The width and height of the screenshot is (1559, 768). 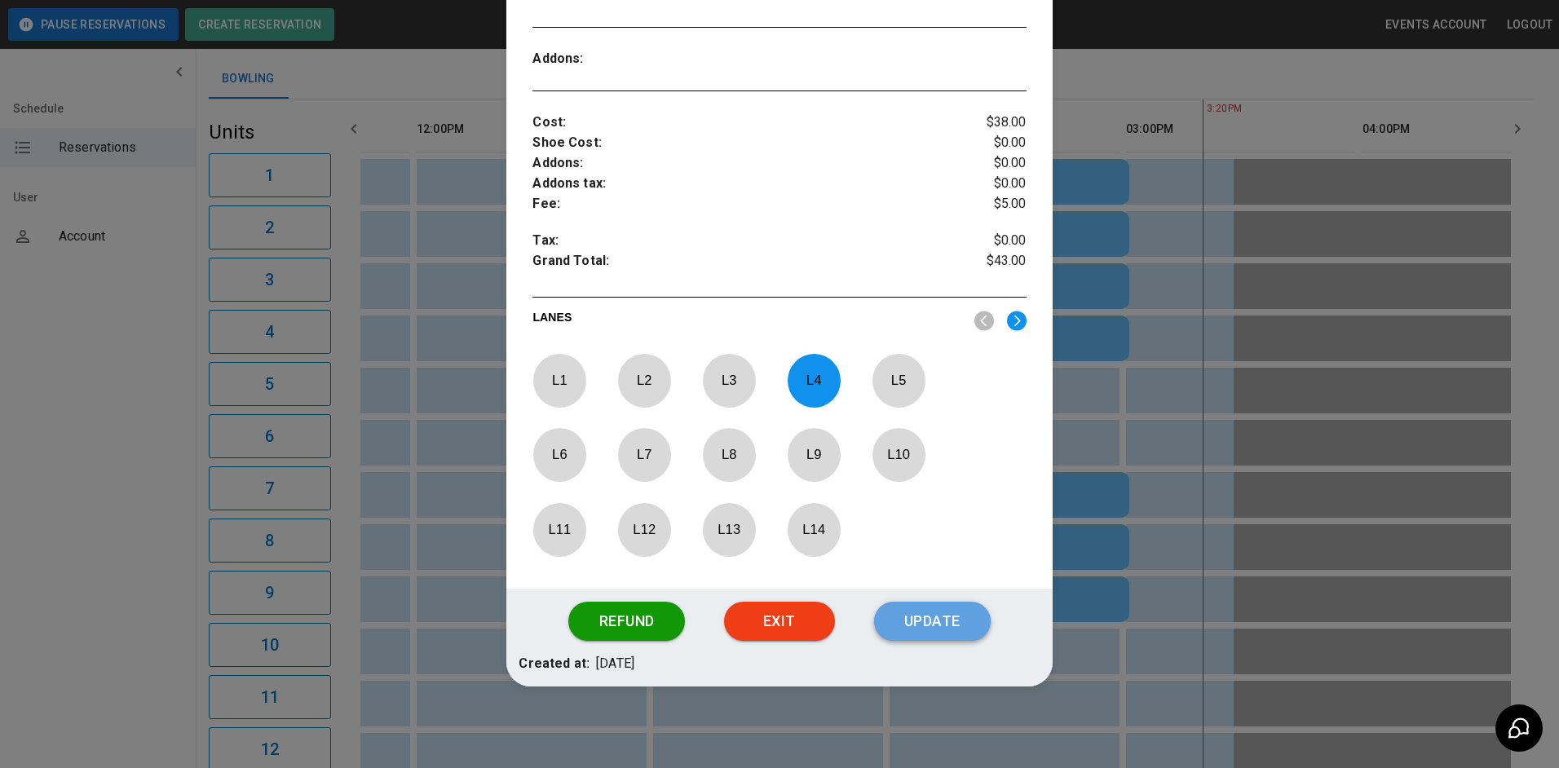 I want to click on p: L 5, so click(x=899, y=380).